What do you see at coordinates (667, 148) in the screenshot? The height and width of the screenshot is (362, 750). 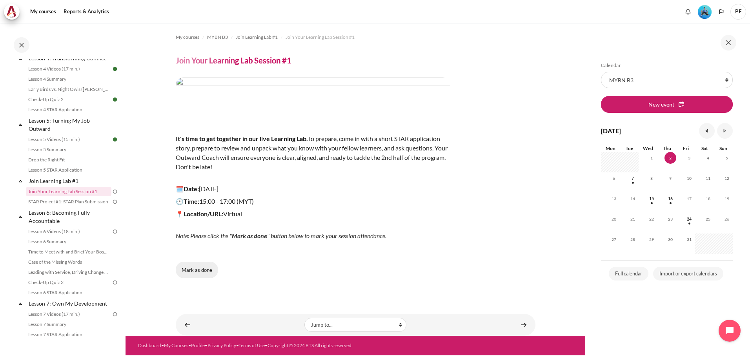 I see `span: Thu` at bounding box center [667, 148].